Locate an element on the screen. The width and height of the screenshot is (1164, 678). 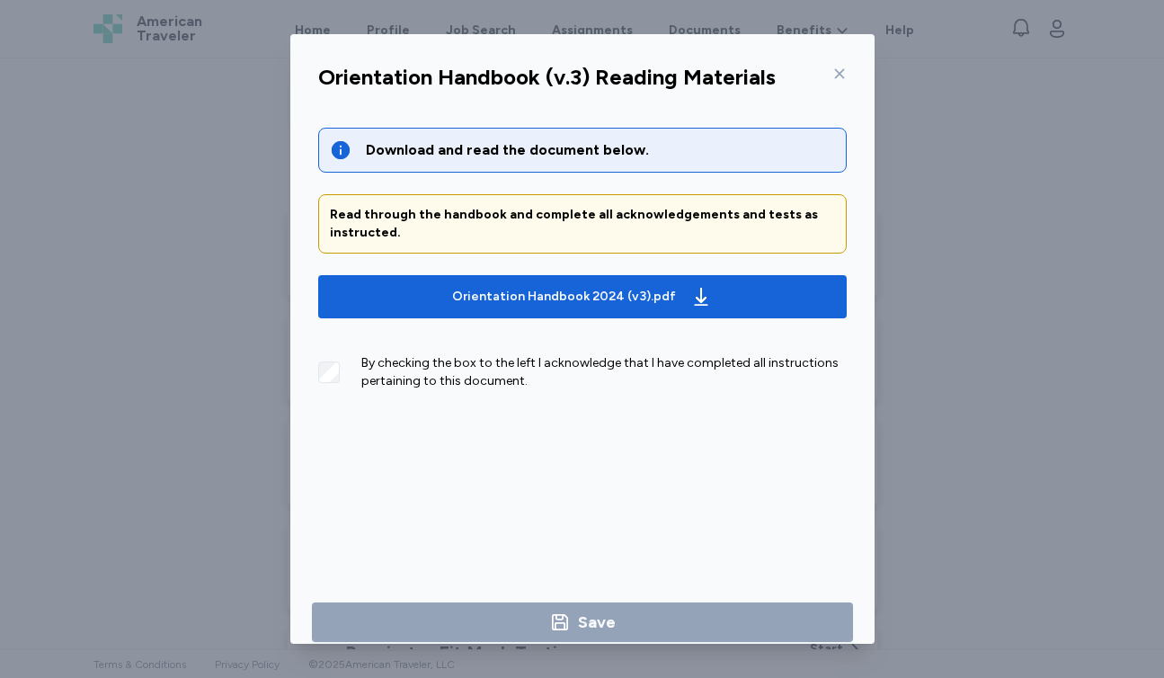
div: By checking the box to the left I acknowledge that I have completed all instructions pertaining t... is located at coordinates (604, 372).